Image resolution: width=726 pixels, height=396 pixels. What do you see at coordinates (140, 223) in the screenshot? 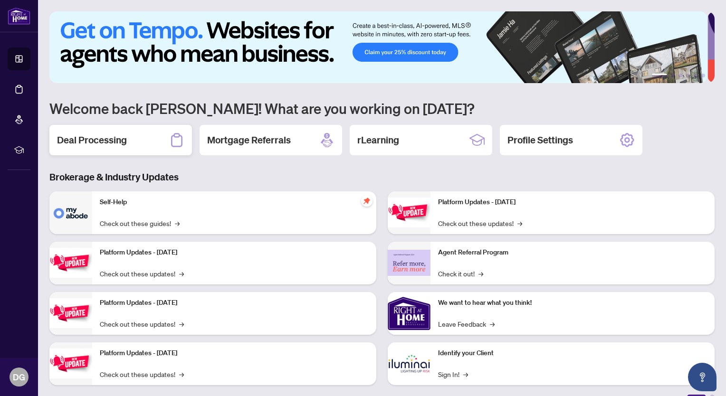
I see `a: Check out these guides!→` at bounding box center [140, 223].